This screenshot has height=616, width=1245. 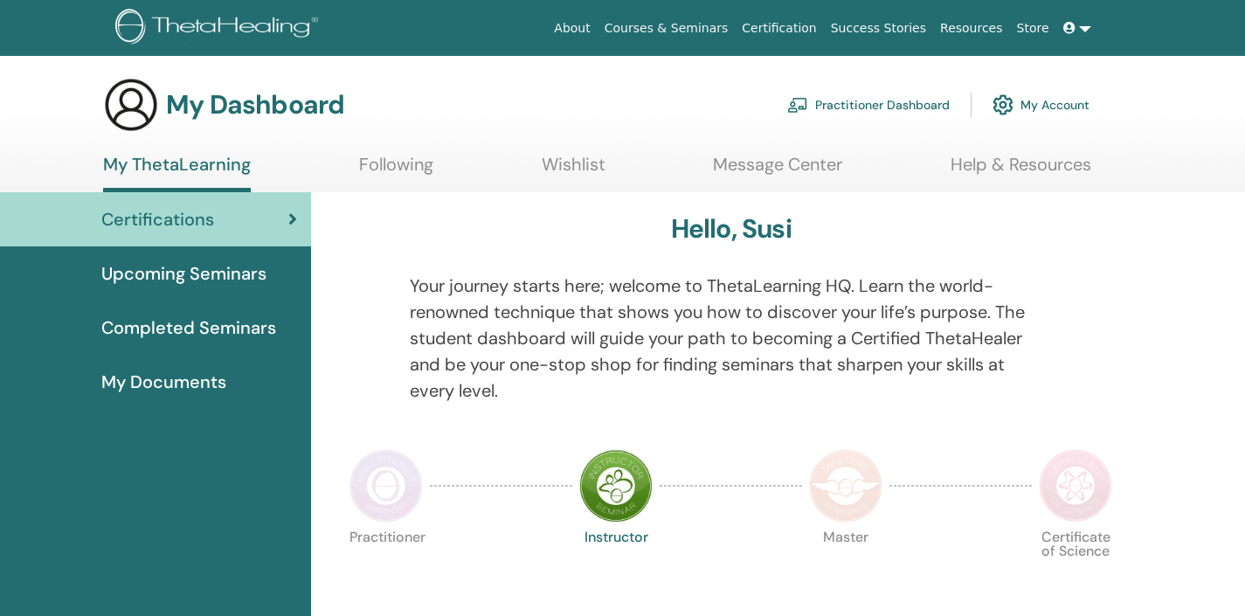 I want to click on a: Following, so click(x=396, y=170).